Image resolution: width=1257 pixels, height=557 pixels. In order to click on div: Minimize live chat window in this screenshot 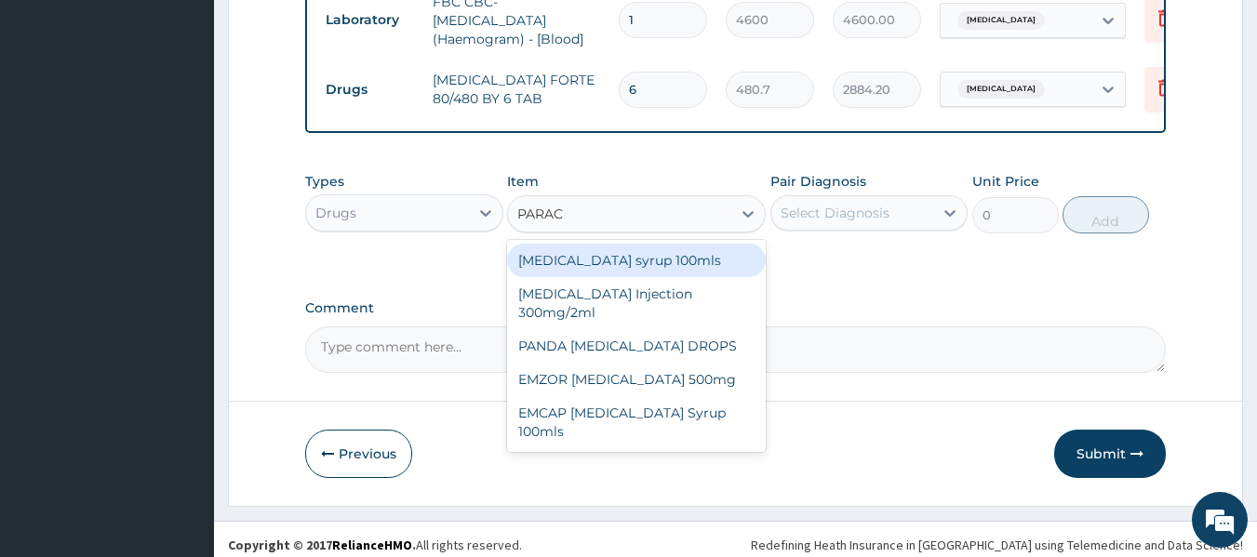, I will do `click(328, 32)`.